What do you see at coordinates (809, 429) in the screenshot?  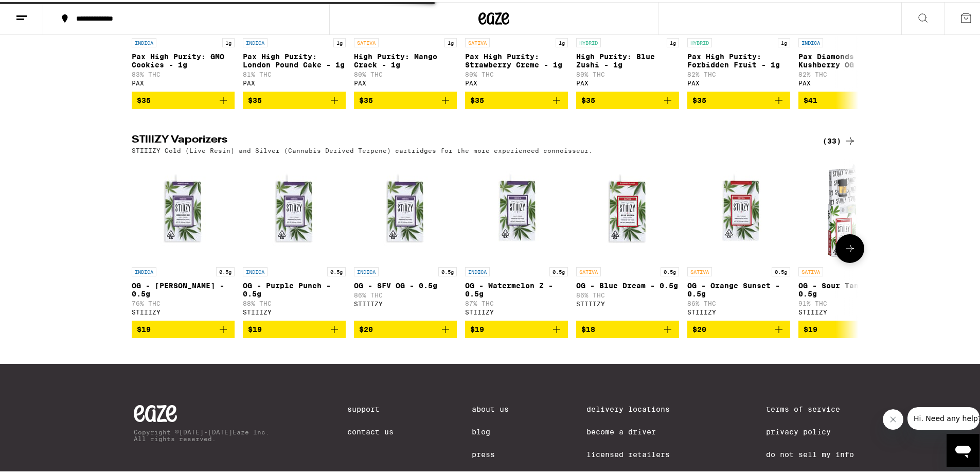 I see `a: Privacy Policy` at bounding box center [809, 429].